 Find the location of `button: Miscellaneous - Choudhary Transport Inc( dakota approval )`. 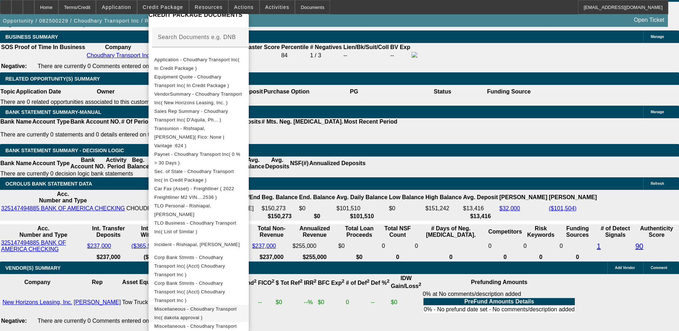

button: Miscellaneous - Choudhary Transport Inc( dakota approval ) is located at coordinates (199, 313).